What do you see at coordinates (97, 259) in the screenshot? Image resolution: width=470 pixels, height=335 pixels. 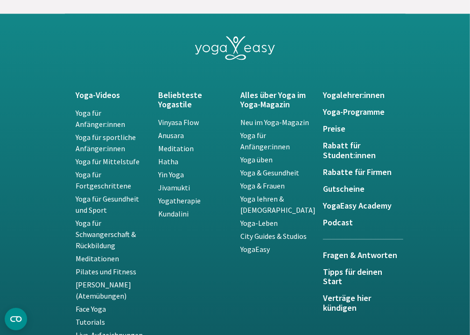 I see `a: Meditationen` at bounding box center [97, 259].